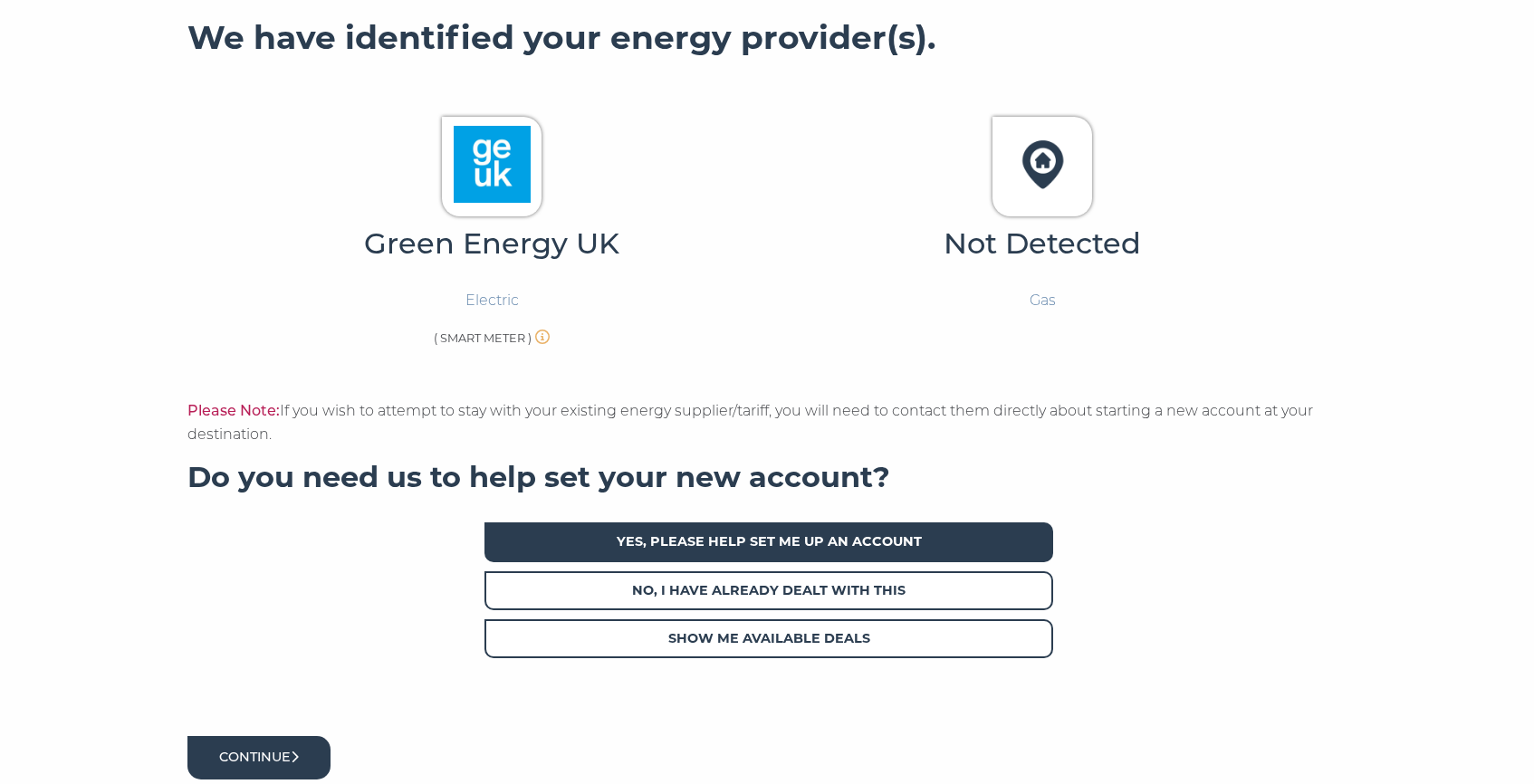 This screenshot has width=1534, height=784. Describe the element at coordinates (234, 410) in the screenshot. I see `span: Please Note:` at that location.